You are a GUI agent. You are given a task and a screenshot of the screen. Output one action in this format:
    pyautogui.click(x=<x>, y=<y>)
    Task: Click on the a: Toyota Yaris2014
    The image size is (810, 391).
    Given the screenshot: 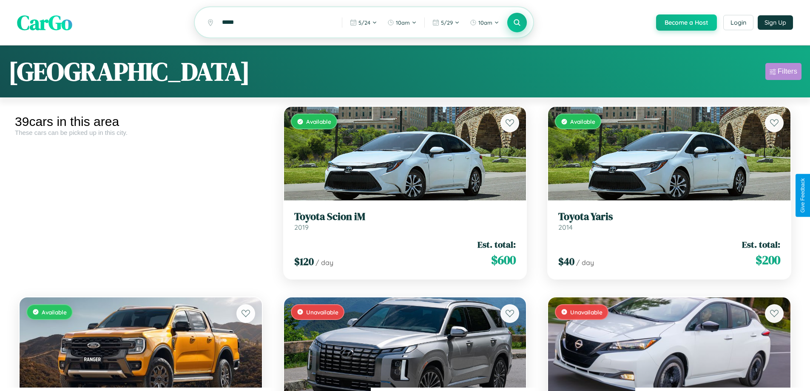 What is the action you would take?
    pyautogui.click(x=670, y=221)
    